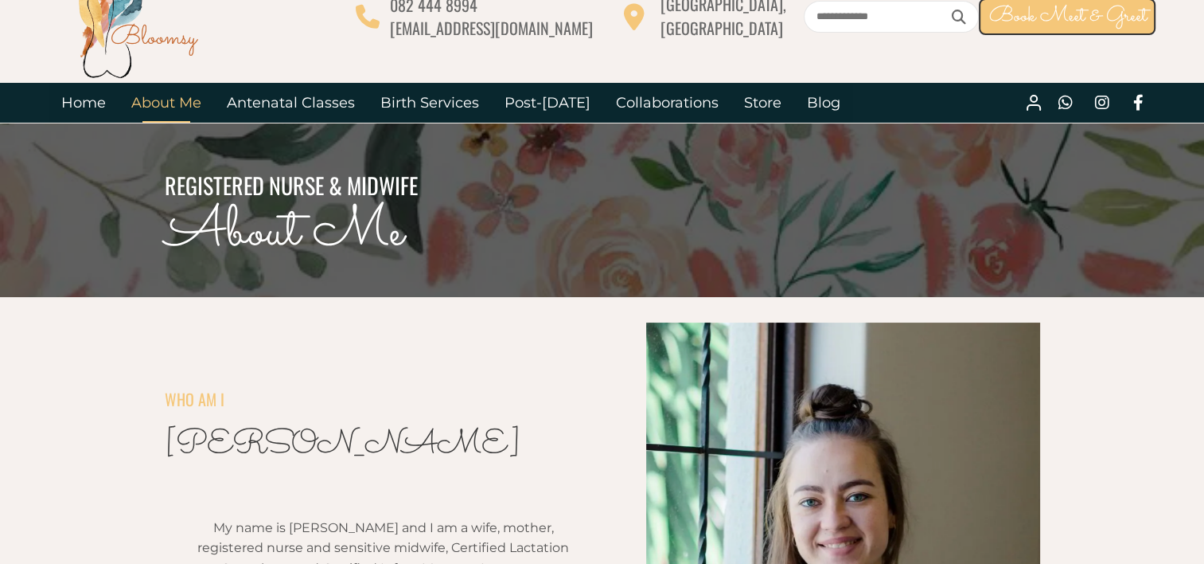  What do you see at coordinates (667, 103) in the screenshot?
I see `a: Collaborations` at bounding box center [667, 103].